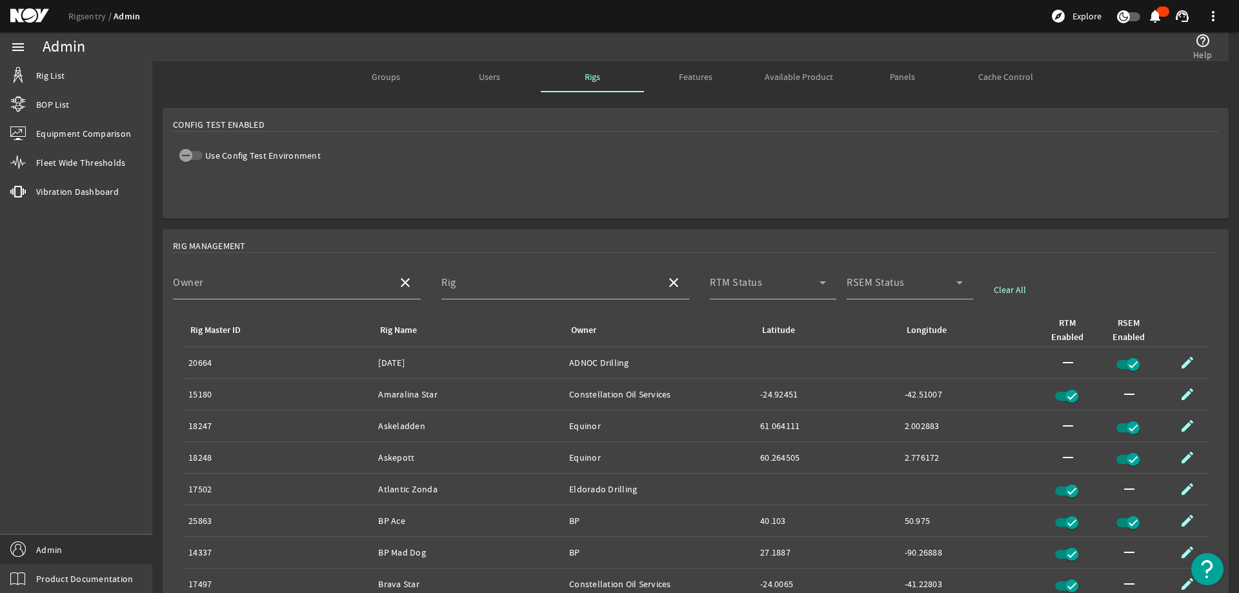  I want to click on div: Eldorado Drilling, so click(660, 489).